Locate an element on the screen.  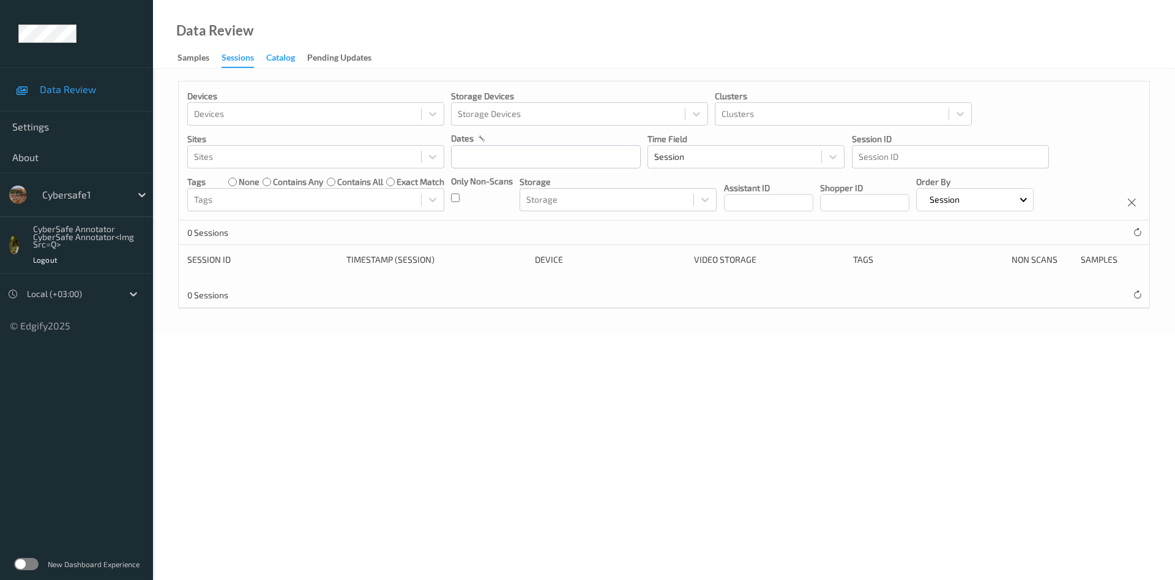
div: Timestamp (Session) is located at coordinates (436, 259).